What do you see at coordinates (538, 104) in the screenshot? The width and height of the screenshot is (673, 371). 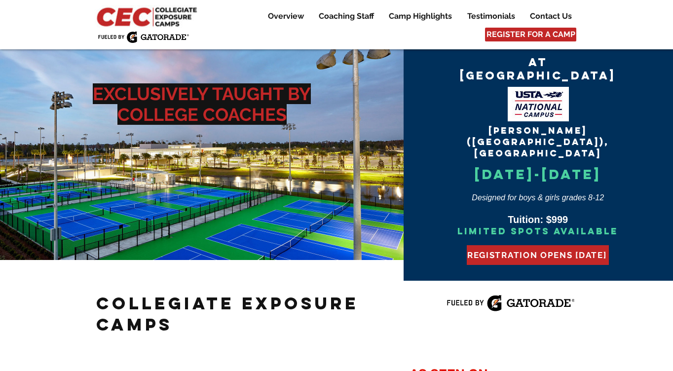 I see `img: USTA Campus image_edited.jpg` at bounding box center [538, 104].